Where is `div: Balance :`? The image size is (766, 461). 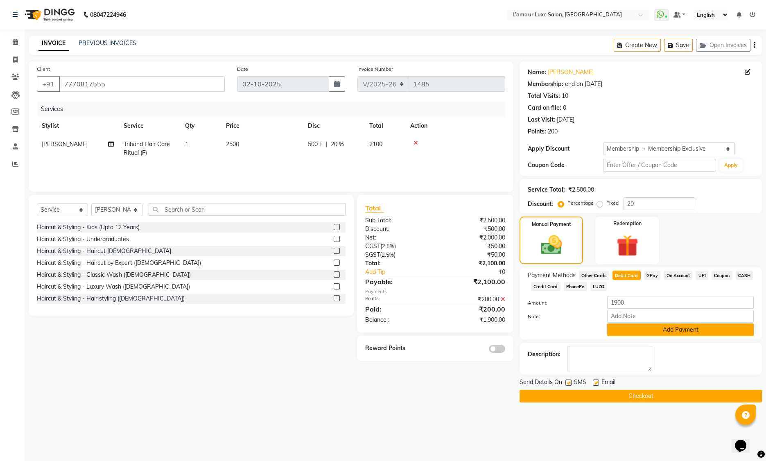
div: Balance : is located at coordinates (397, 320).